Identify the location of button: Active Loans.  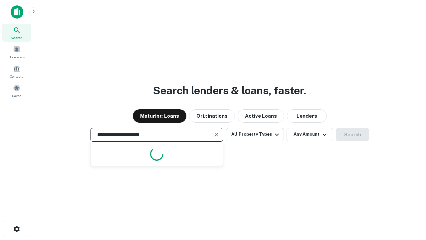
(261, 116).